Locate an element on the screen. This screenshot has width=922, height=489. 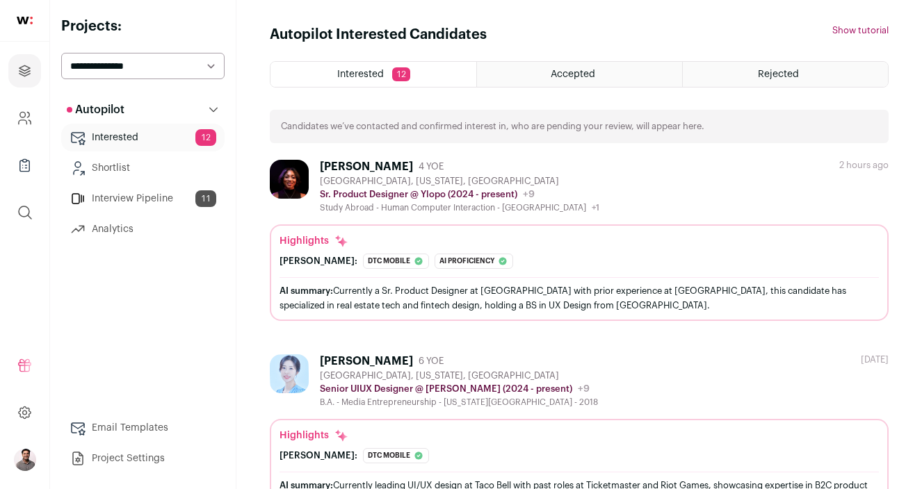
a: Company and ATS Settings is located at coordinates (24, 118).